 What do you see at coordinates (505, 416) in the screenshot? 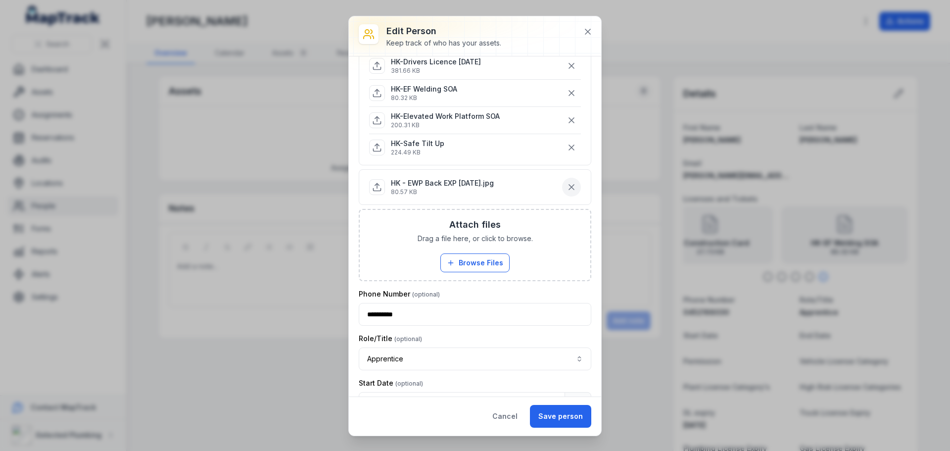
I see `button: Cancel` at bounding box center [505, 416].